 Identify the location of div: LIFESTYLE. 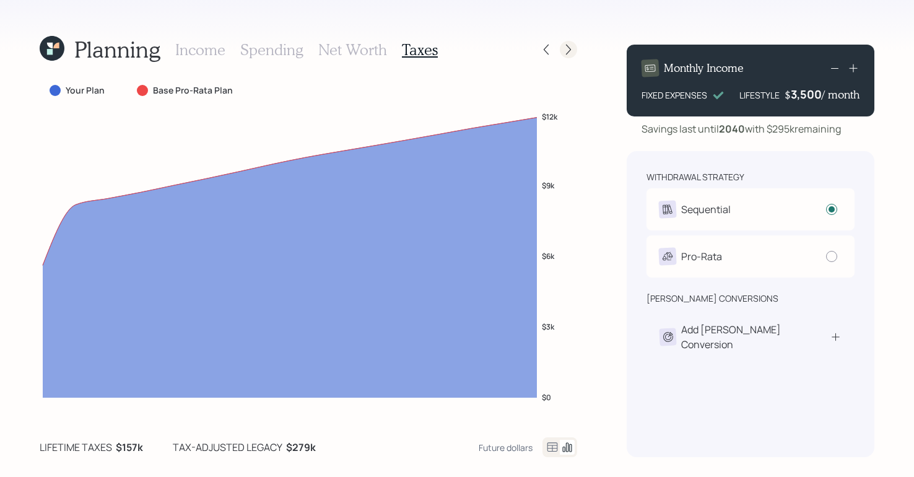
(759, 95).